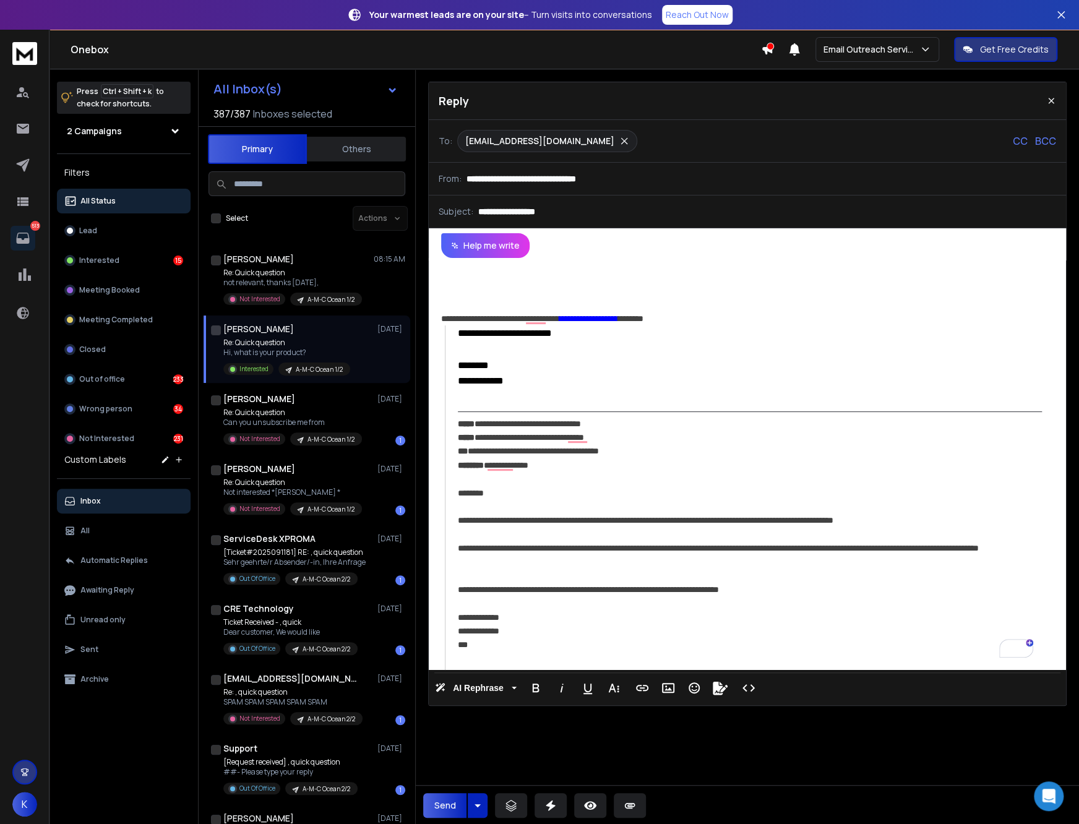 This screenshot has height=824, width=1079. I want to click on p: [Request received] , quick question, so click(290, 762).